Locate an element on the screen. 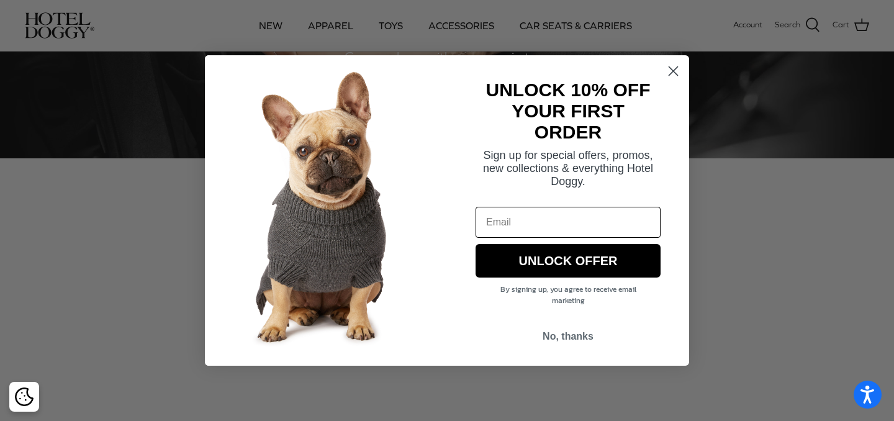 The image size is (894, 421). img: Cookie policy is located at coordinates (24, 396).